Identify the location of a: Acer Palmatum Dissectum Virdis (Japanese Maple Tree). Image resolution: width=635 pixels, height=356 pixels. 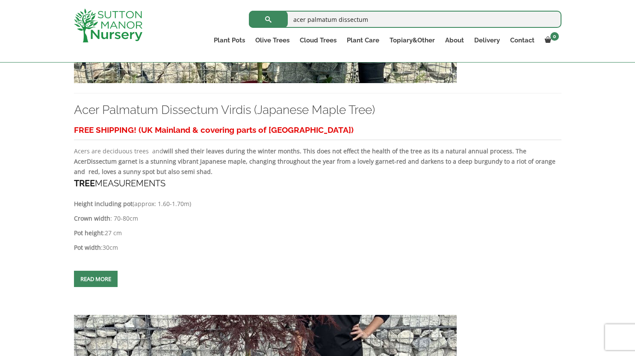
(225, 110).